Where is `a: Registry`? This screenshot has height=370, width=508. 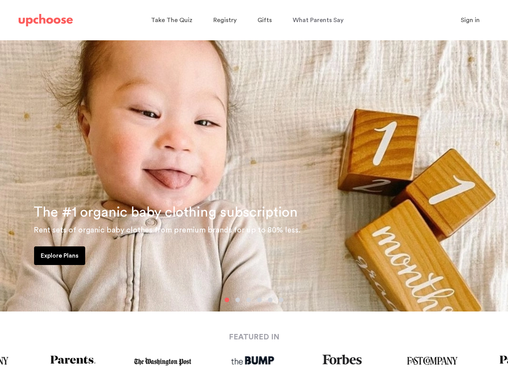 a: Registry is located at coordinates (226, 20).